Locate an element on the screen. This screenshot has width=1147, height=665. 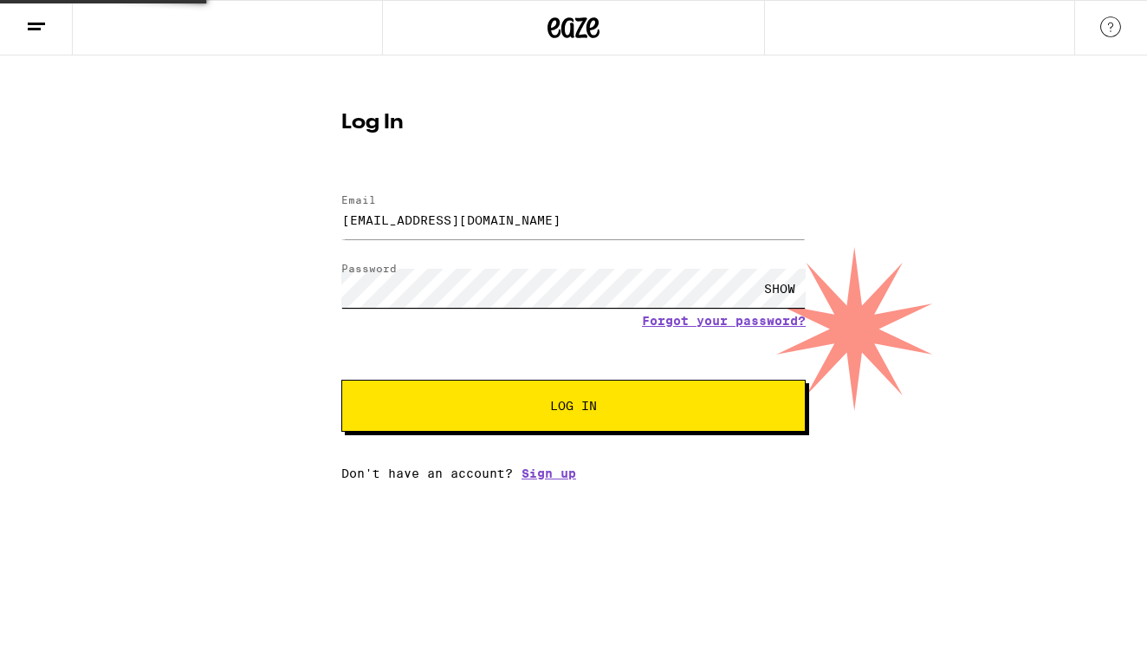
label: Password is located at coordinates (369, 268).